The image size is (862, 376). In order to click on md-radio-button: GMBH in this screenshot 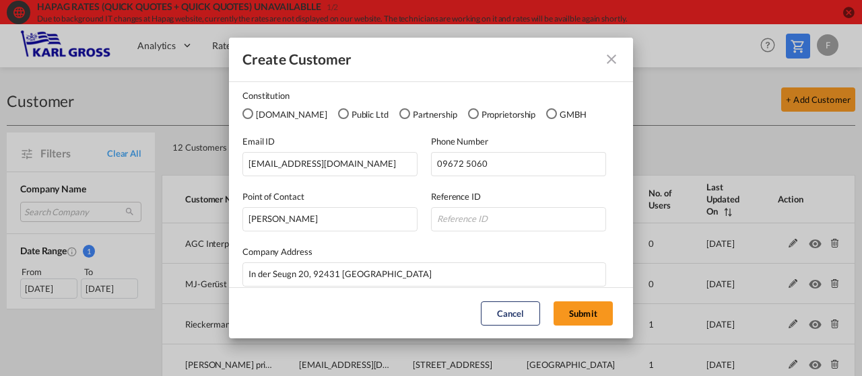, I will do `click(566, 114)`.